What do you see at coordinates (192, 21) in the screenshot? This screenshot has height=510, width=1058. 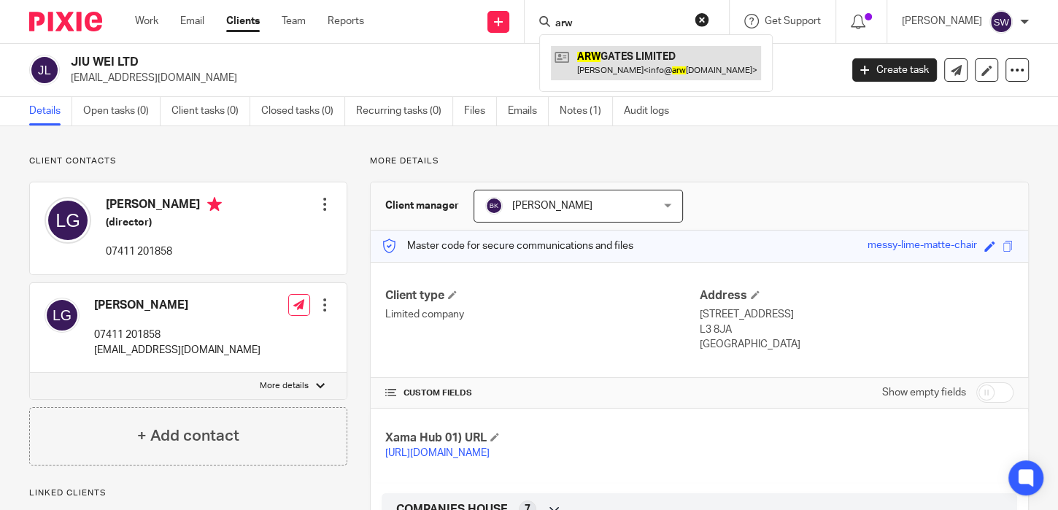 I see `a: Email` at bounding box center [192, 21].